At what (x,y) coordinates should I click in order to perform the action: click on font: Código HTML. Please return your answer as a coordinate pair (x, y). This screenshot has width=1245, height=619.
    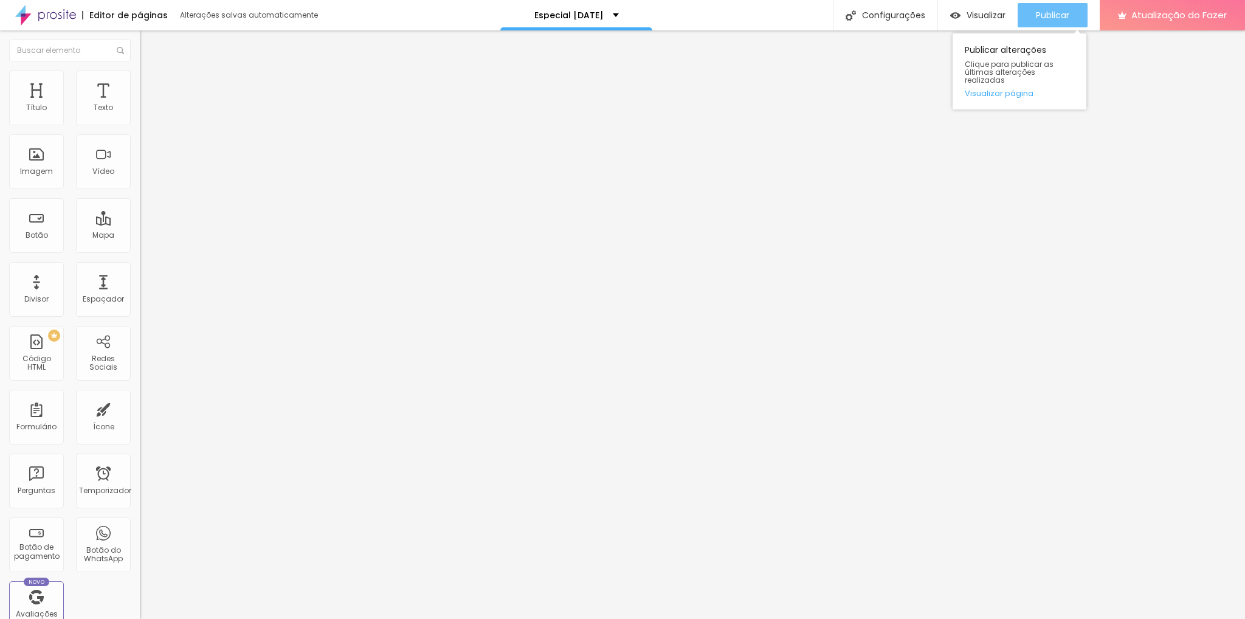
    Looking at the image, I should click on (36, 362).